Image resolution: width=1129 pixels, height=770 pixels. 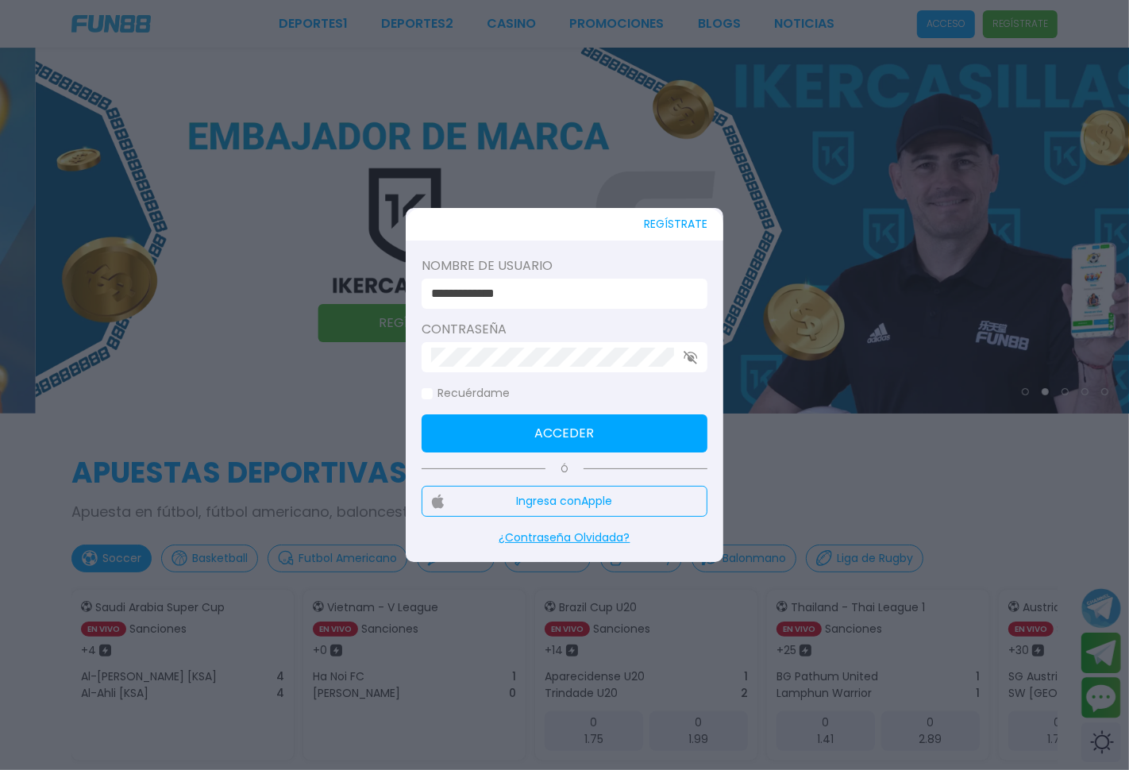 What do you see at coordinates (564, 266) in the screenshot?
I see `label: Nombre de usuario` at bounding box center [564, 266].